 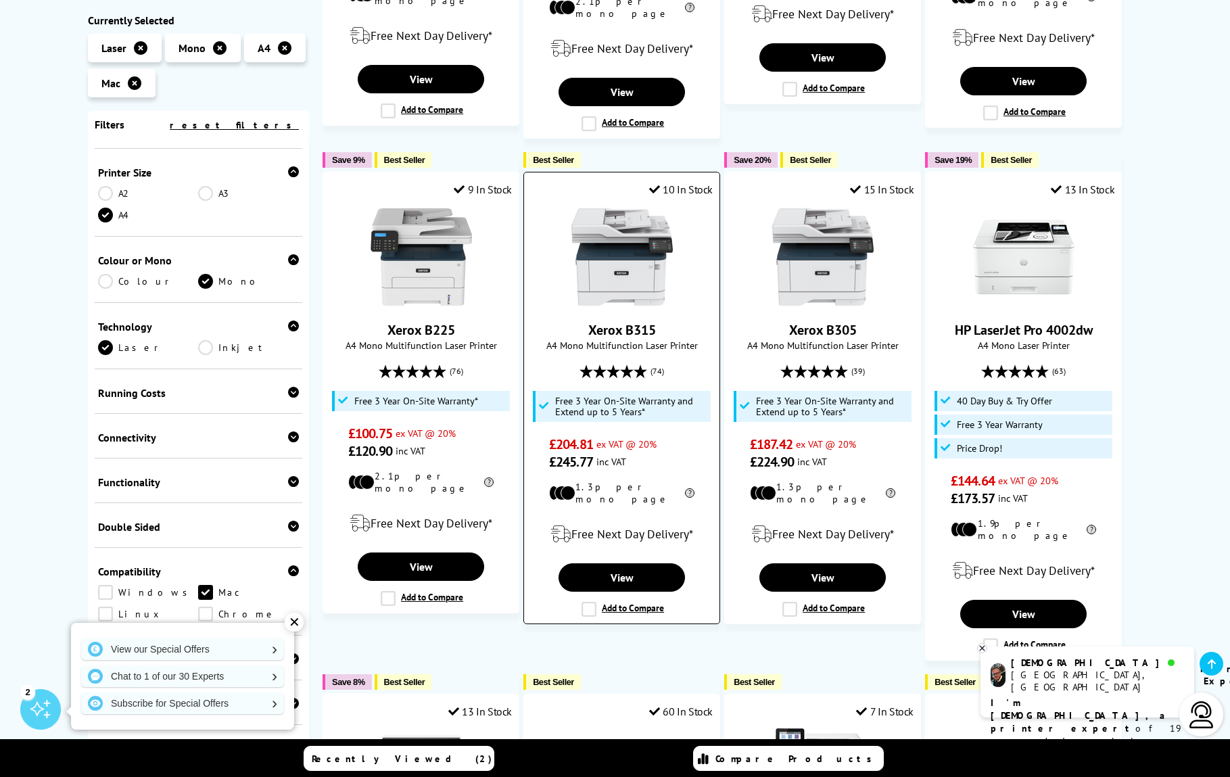 What do you see at coordinates (622, 257) in the screenshot?
I see `img: Xerox B315` at bounding box center [622, 257].